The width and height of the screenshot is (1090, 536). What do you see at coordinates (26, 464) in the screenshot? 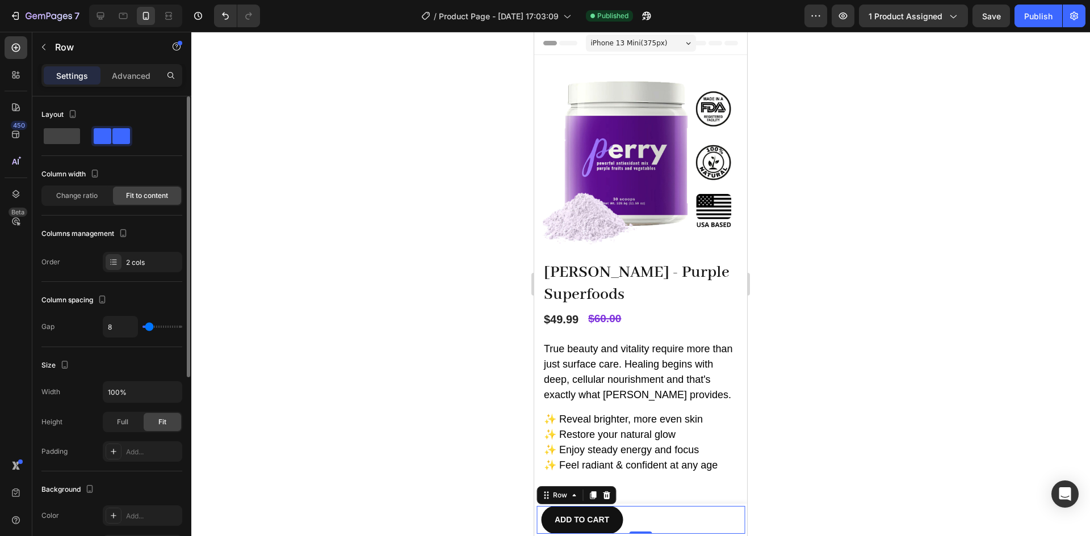
I see `div: Row` at bounding box center [26, 464].